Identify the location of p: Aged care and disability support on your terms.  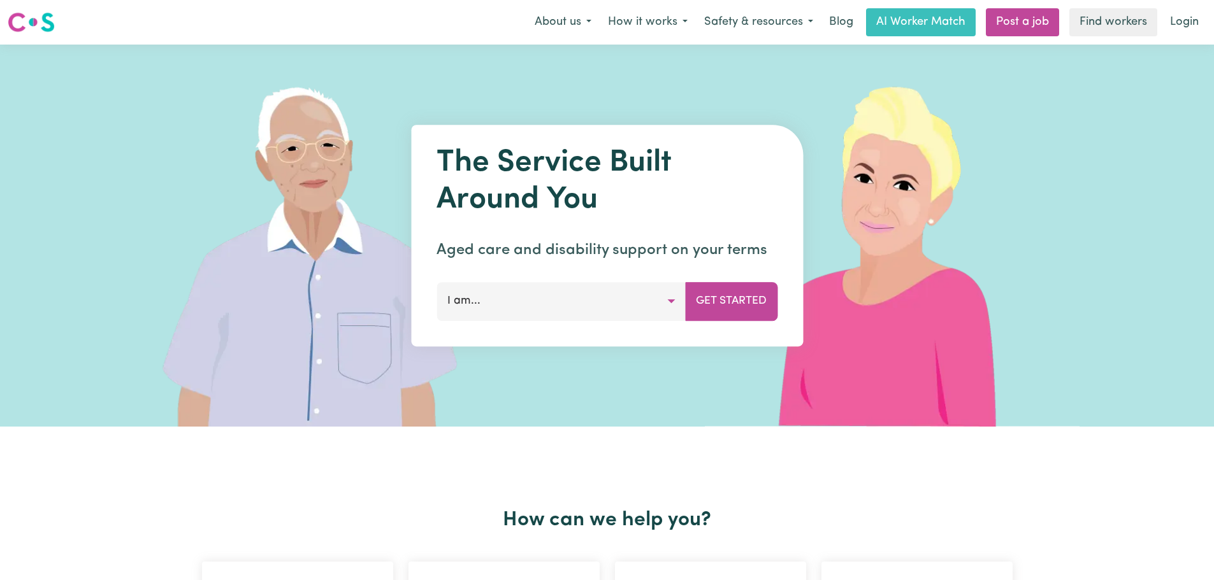
(607, 250).